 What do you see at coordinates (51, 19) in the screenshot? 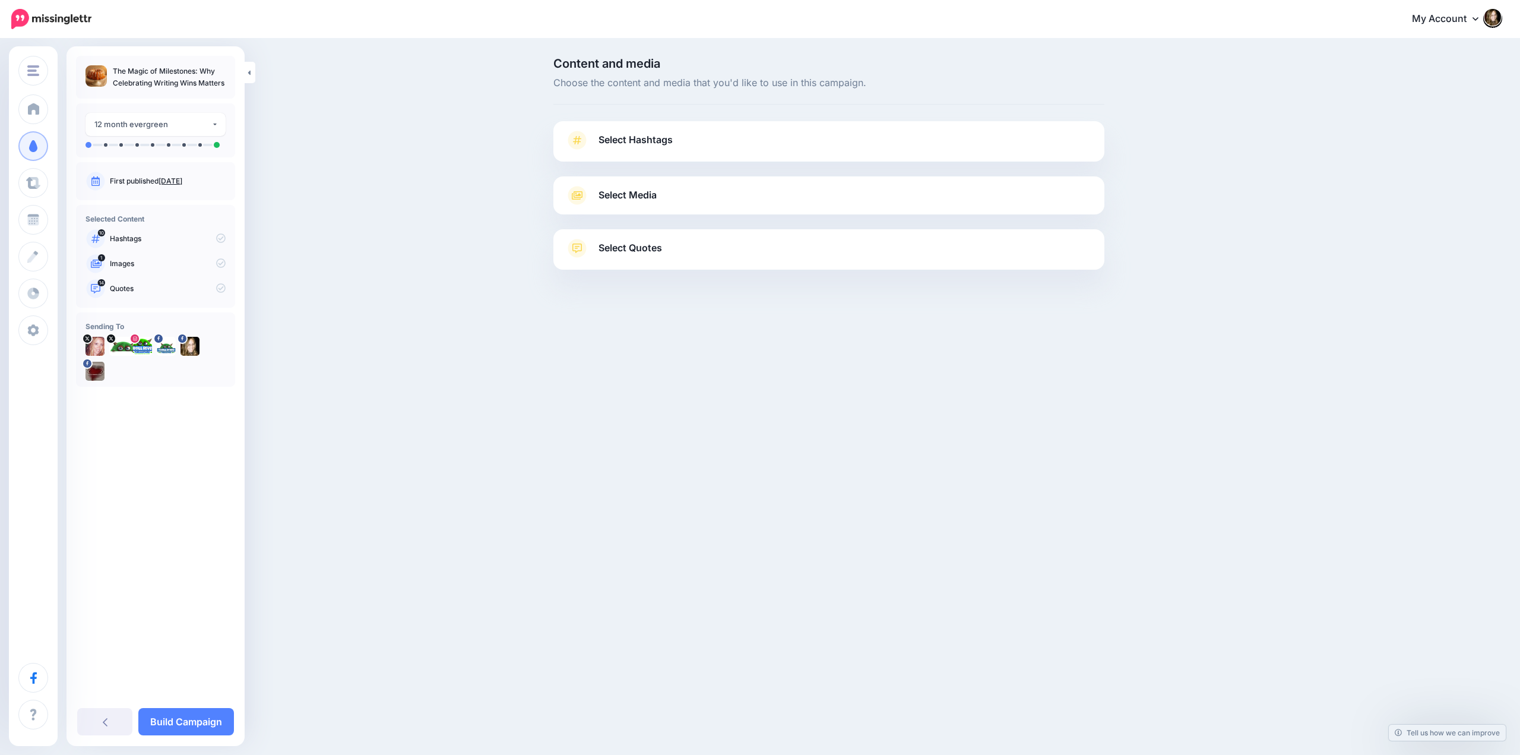
I see `img: Missinglettr` at bounding box center [51, 19].